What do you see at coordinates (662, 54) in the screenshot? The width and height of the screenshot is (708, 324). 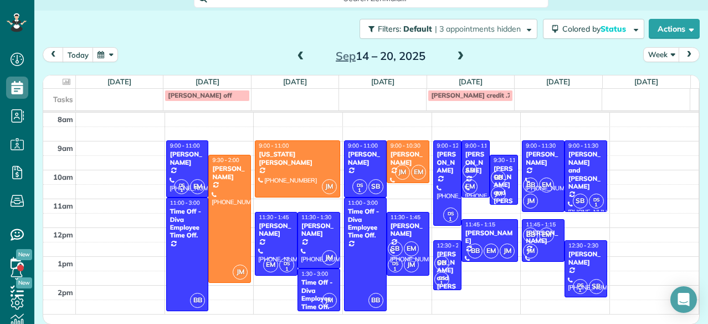 I see `button: Week` at bounding box center [662, 54].